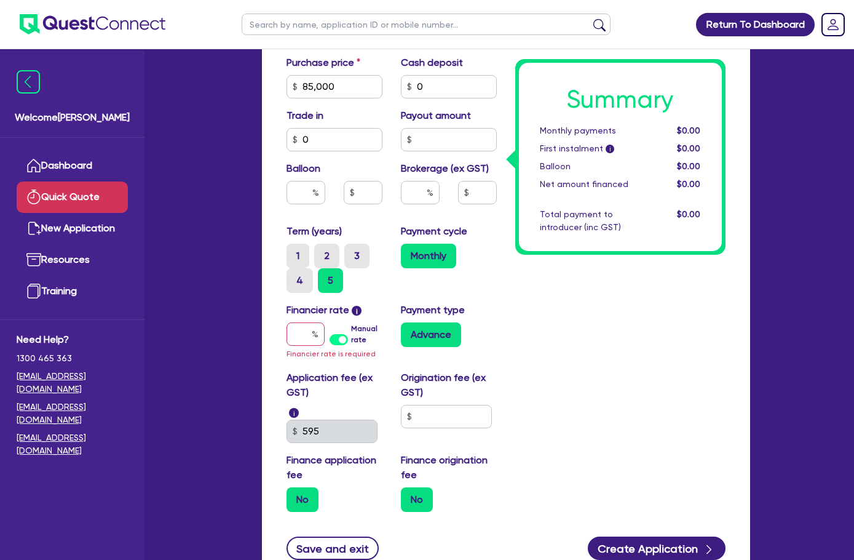 This screenshot has height=560, width=854. I want to click on span: Financier rate is required, so click(331, 354).